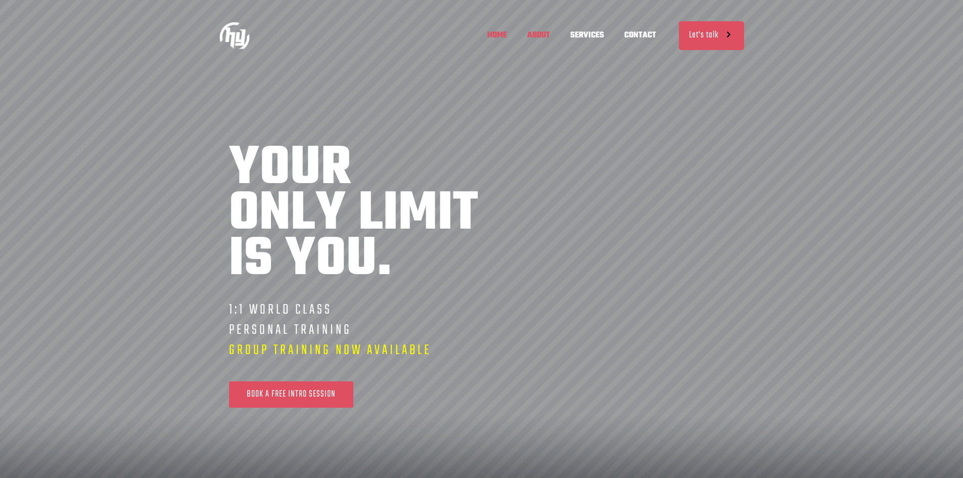 The height and width of the screenshot is (478, 963). Describe the element at coordinates (291, 394) in the screenshot. I see `a: BOOK A FREE INTRO SESSION` at that location.